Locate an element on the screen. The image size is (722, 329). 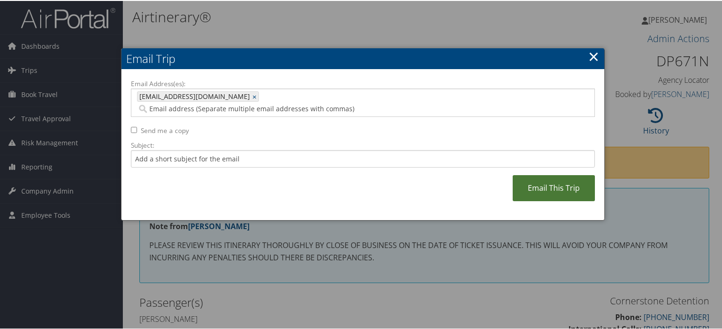
h2: Email Trip is located at coordinates (363, 58).